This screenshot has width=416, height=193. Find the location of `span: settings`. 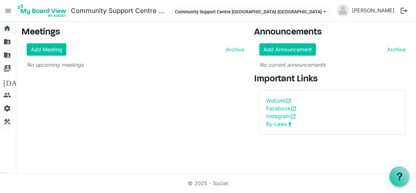

span: settings is located at coordinates (7, 108).